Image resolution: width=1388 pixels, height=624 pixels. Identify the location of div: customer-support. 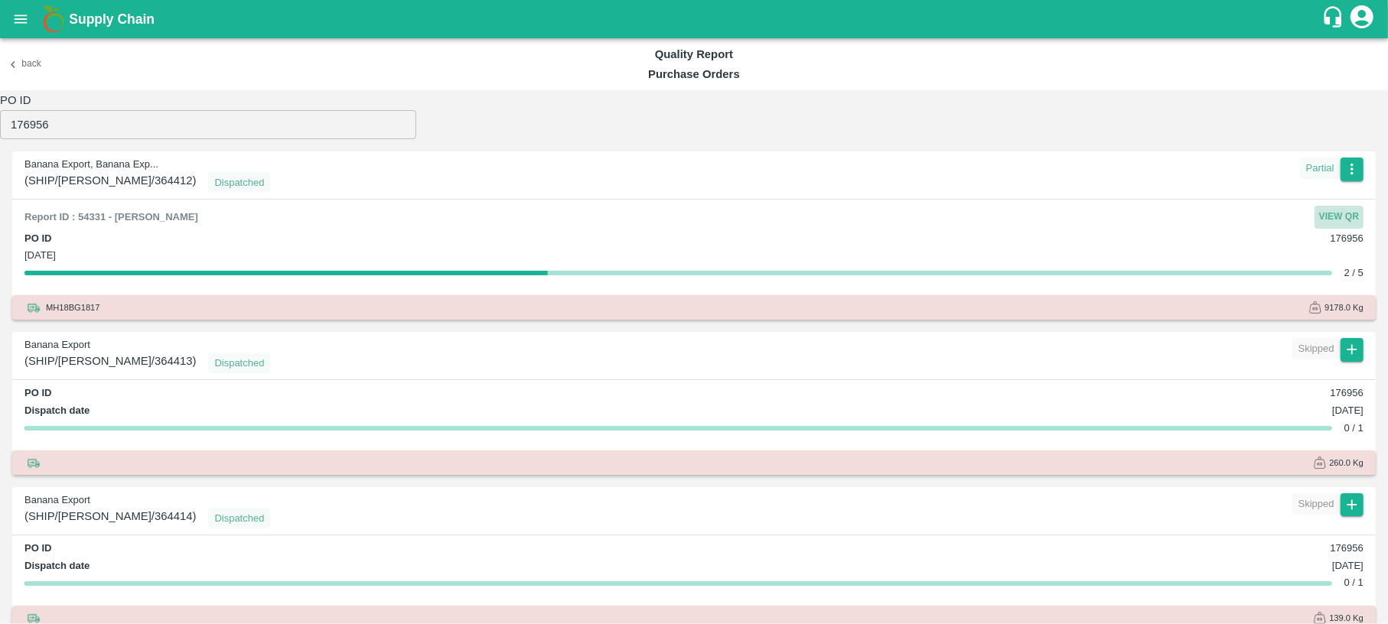
(1334, 19).